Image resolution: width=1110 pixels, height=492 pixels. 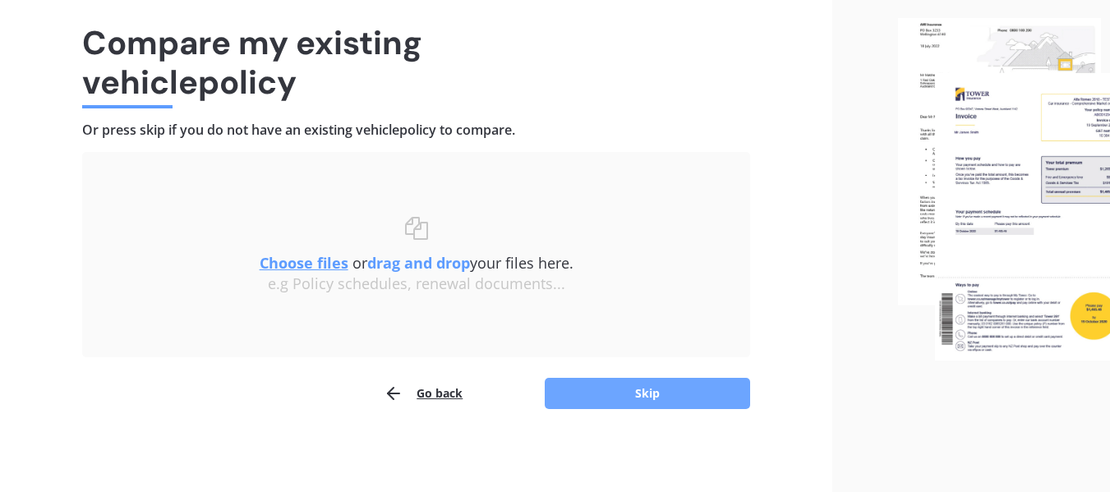 I want to click on div: e.g Policy schedules, renewal documents..., so click(x=416, y=284).